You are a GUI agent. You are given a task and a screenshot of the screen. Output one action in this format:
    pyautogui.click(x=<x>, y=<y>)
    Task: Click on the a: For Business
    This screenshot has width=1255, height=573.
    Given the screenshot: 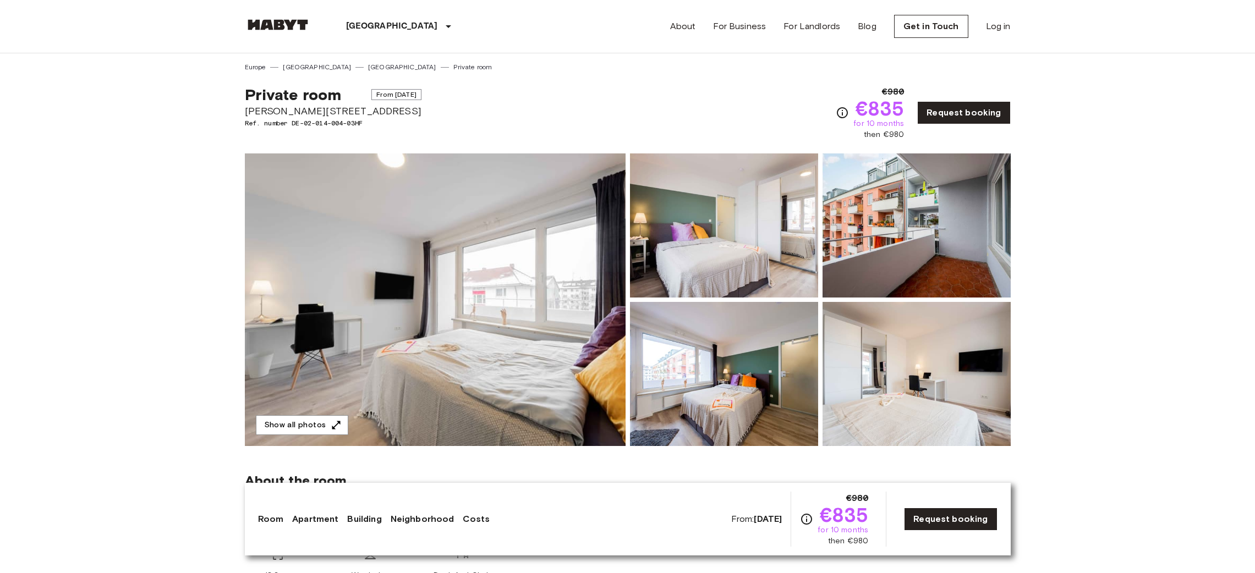 What is the action you would take?
    pyautogui.click(x=740, y=26)
    